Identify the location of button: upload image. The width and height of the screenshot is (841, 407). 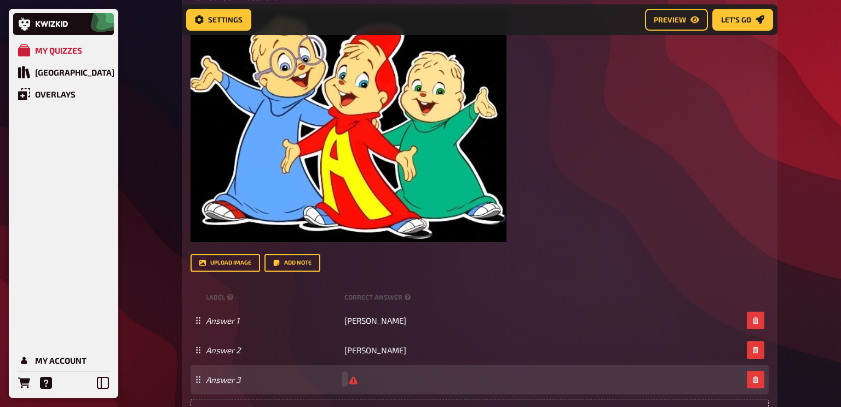
(225, 263).